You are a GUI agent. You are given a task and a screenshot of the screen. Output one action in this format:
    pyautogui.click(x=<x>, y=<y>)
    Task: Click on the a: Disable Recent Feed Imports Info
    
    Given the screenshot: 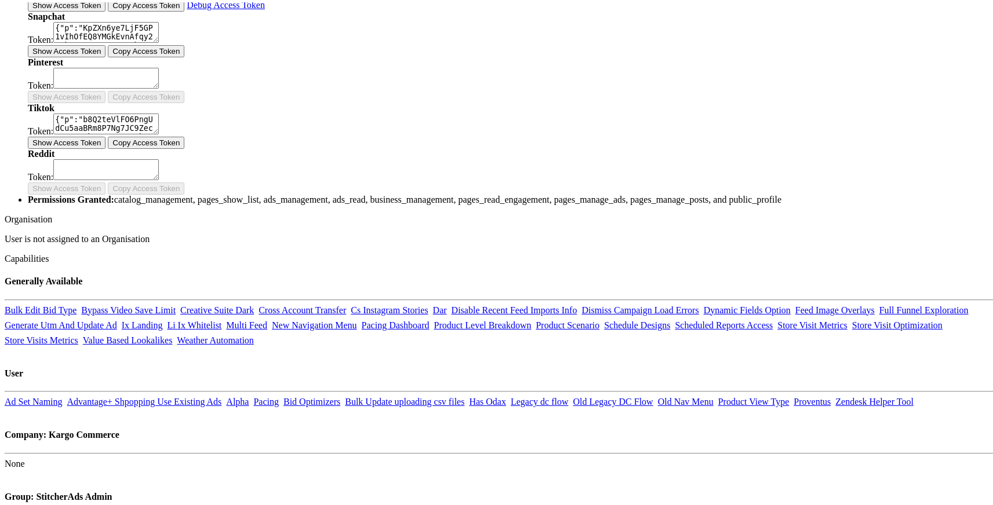 What is the action you would take?
    pyautogui.click(x=514, y=308)
    